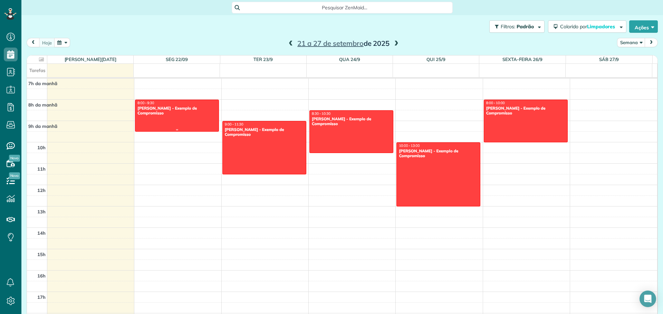 This screenshot has width=663, height=314. Describe the element at coordinates (508, 27) in the screenshot. I see `font: Filtros:` at that location.